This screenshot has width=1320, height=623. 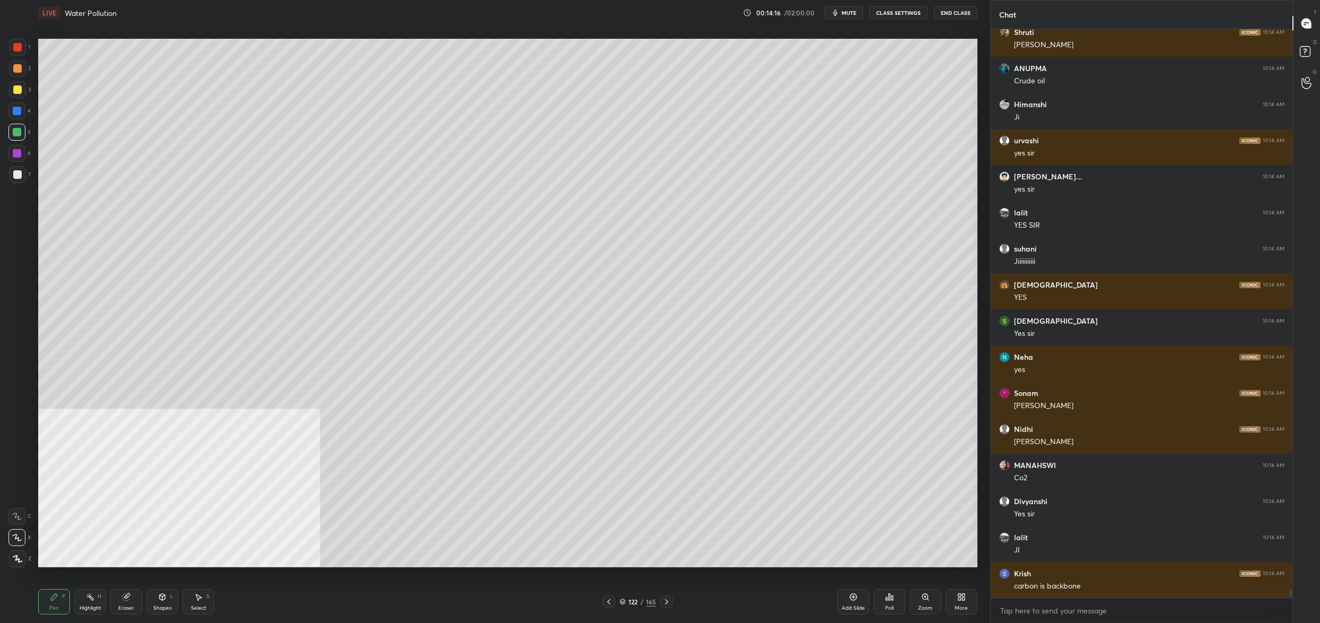 I want to click on div: P, so click(x=64, y=596).